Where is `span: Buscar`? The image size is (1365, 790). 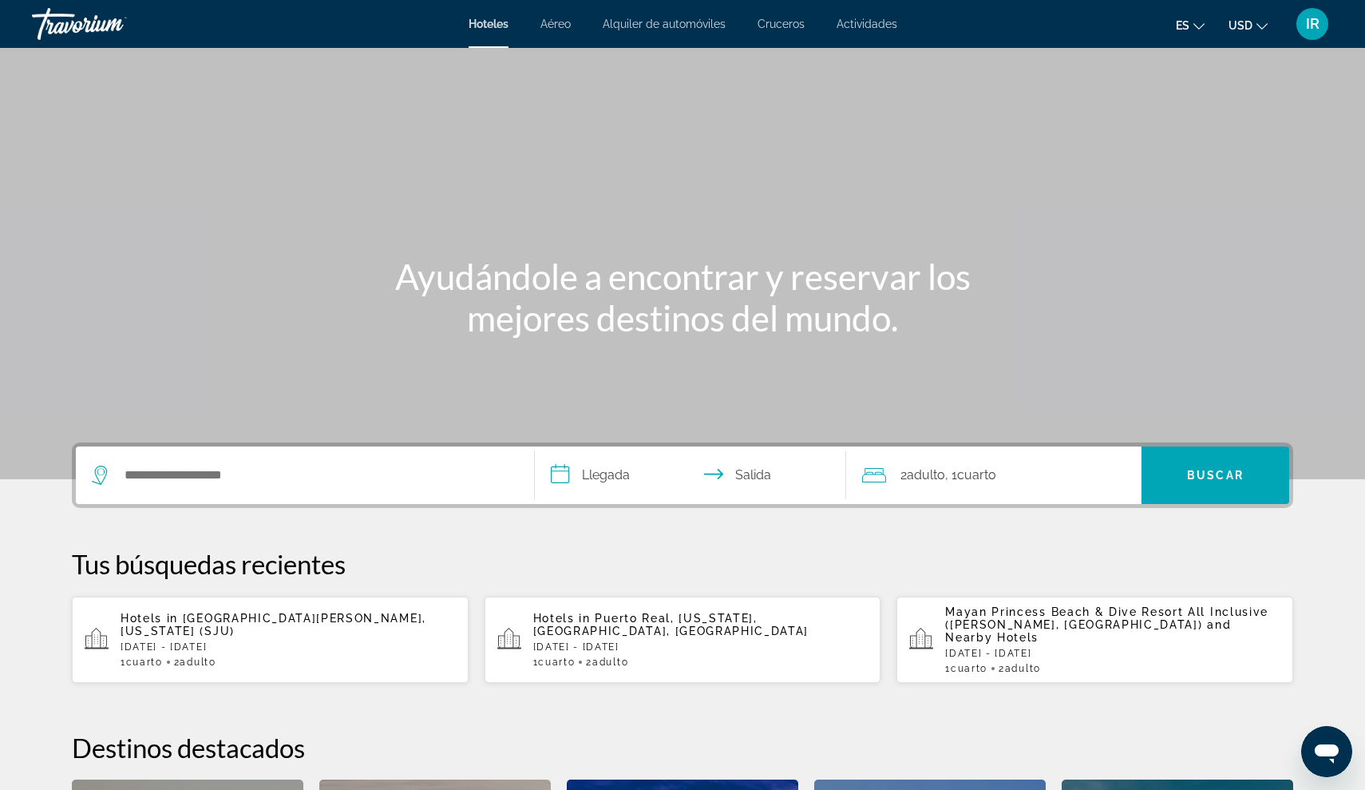 span: Buscar is located at coordinates (1215, 475).